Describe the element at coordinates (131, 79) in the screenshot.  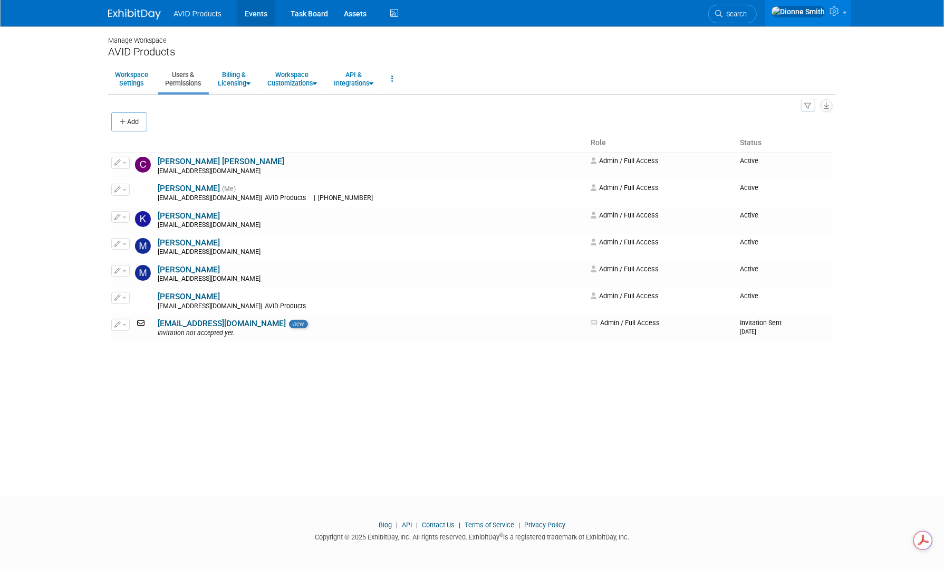
I see `a: WorkspaceSettings` at that location.